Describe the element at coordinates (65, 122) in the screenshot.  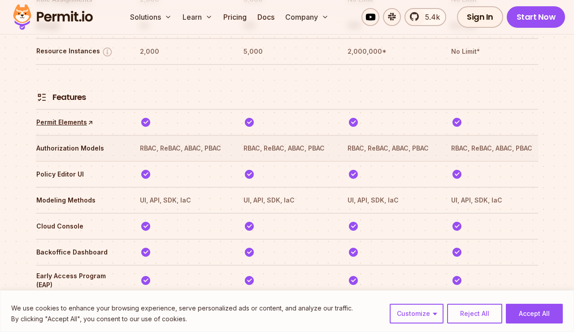
I see `a: Permit Elements↑` at that location.